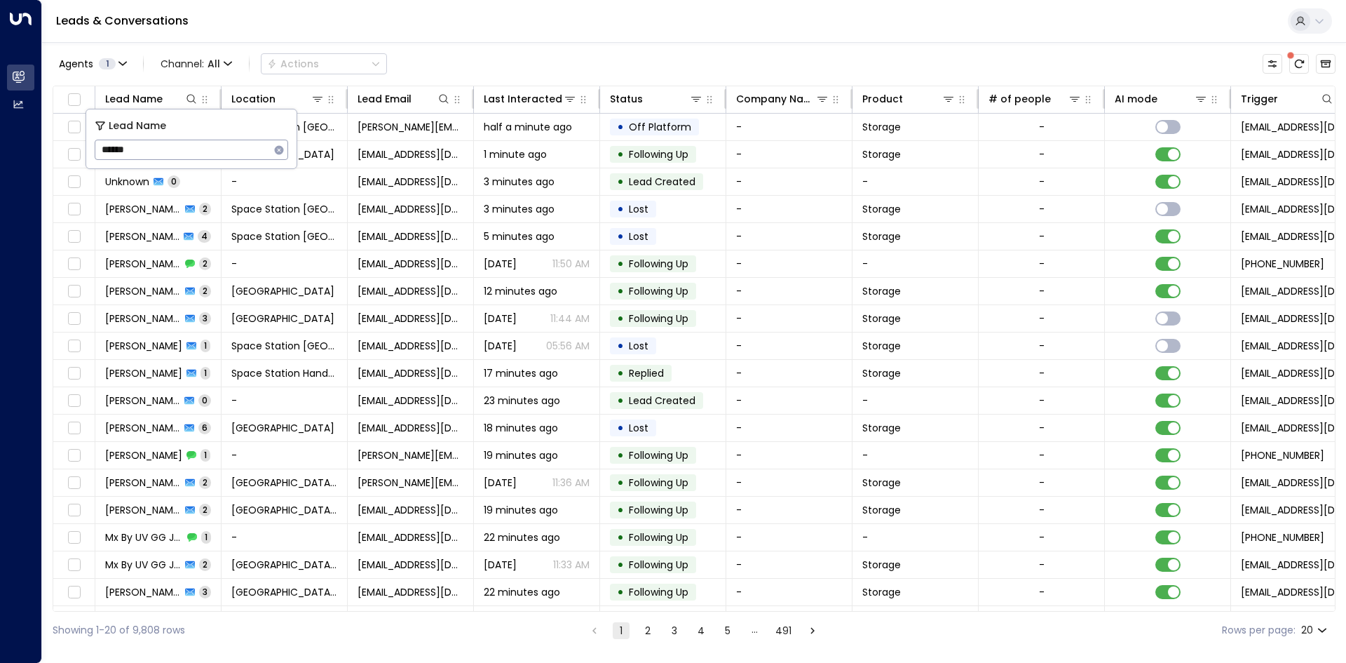  Describe the element at coordinates (1283, 537) in the screenshot. I see `span: +447856365213` at that location.